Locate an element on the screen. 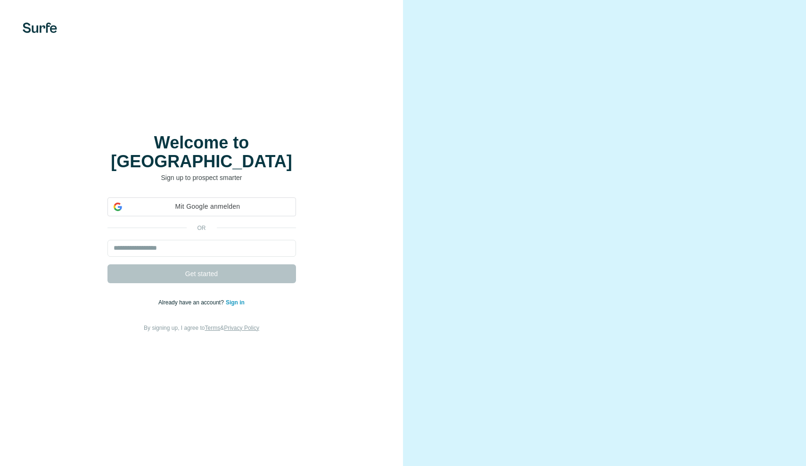 The image size is (806, 466). a: Privacy Policy is located at coordinates (241, 328).